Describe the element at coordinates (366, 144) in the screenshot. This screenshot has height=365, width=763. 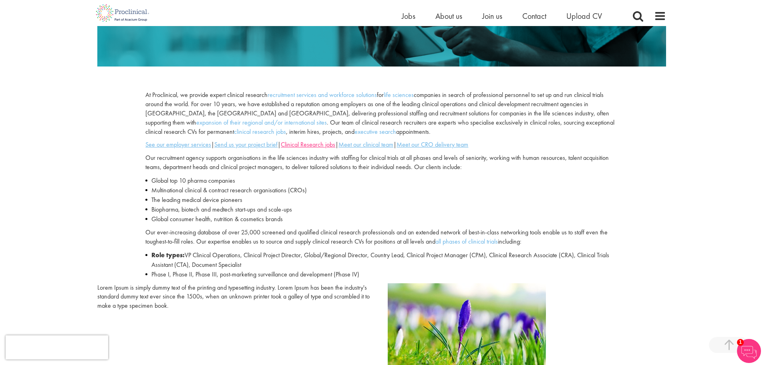
I see `a: Meet our clinical team` at that location.